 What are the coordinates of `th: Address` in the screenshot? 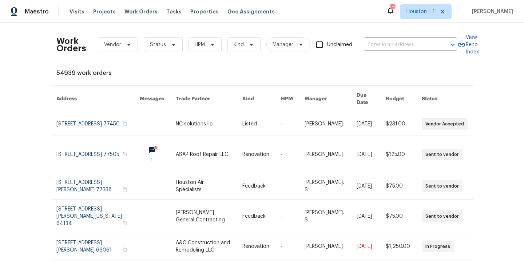 It's located at (92, 99).